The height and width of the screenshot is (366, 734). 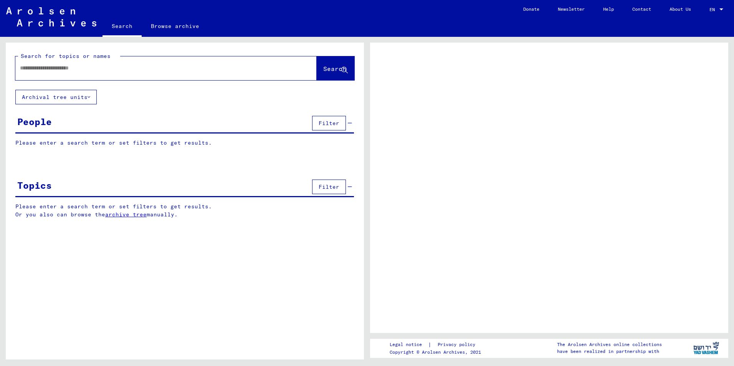 I want to click on div: People, so click(x=35, y=122).